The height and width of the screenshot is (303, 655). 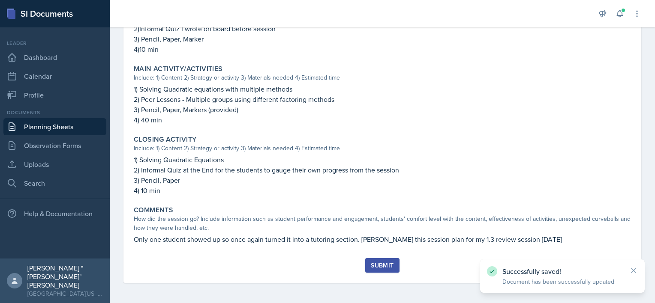 I want to click on label: Main Activity/Activities, so click(x=178, y=69).